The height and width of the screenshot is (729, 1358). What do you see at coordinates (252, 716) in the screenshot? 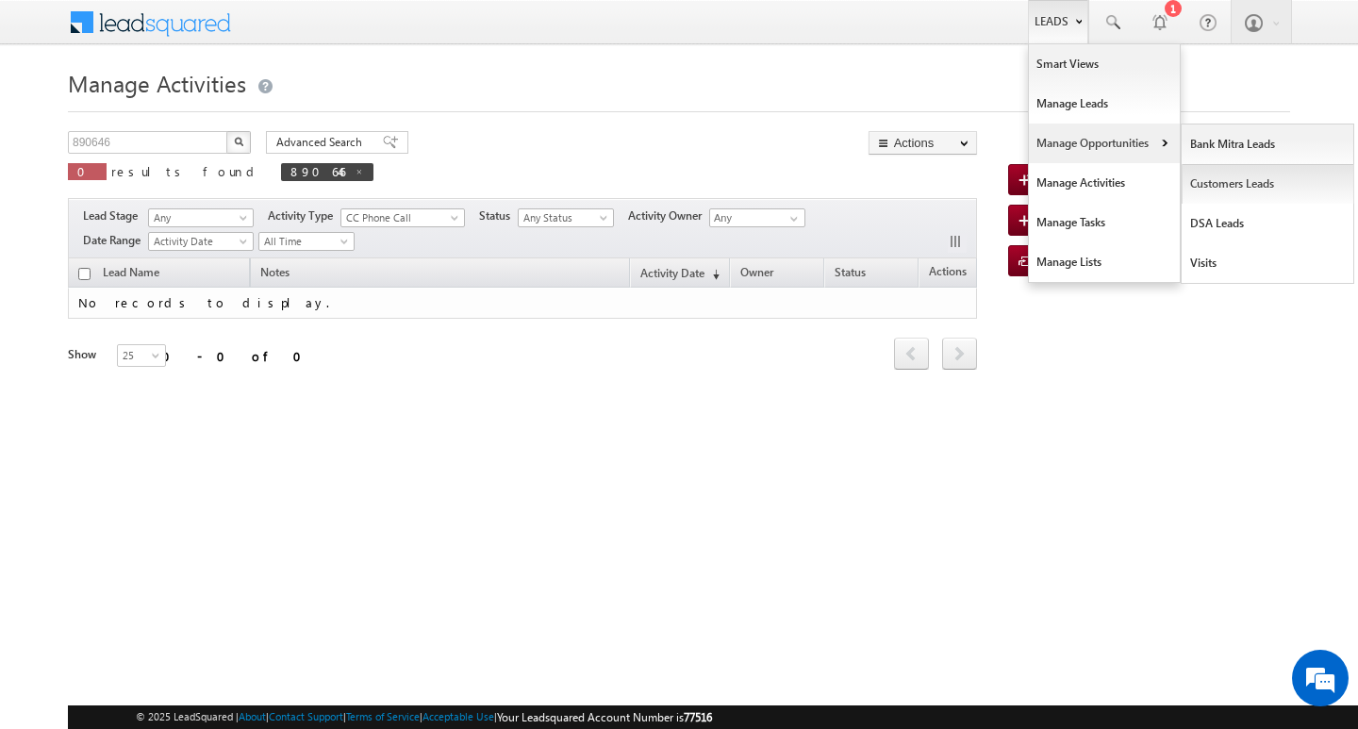
I see `a: About` at bounding box center [252, 716].